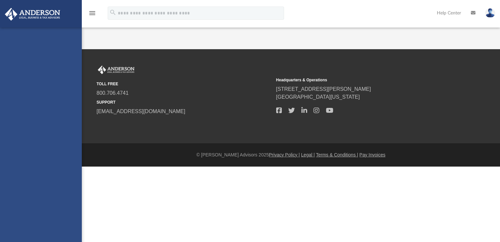 The image size is (500, 242). What do you see at coordinates (113, 12) in the screenshot?
I see `i: search` at bounding box center [113, 12].